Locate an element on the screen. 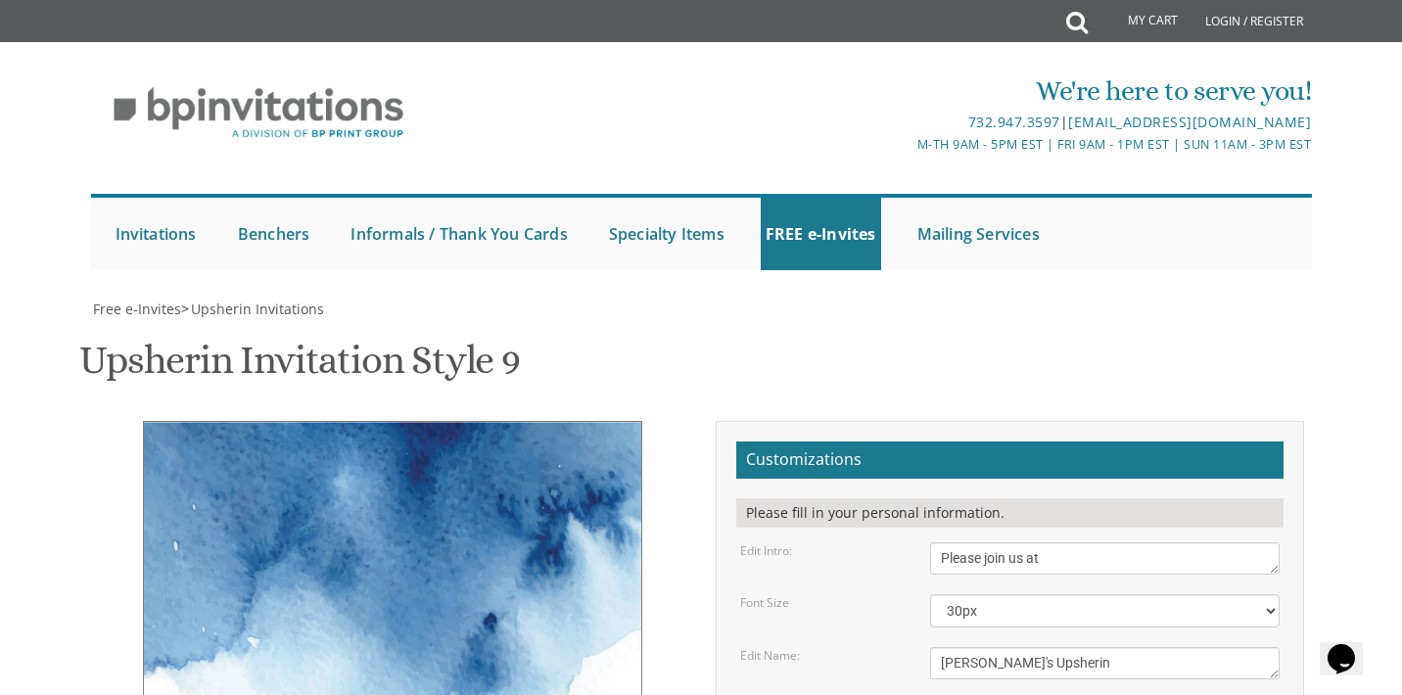 This screenshot has height=695, width=1402. div: M-Th 9am - 5pm EST | Fri 9am - 1pm EST | Sun 11am - 3pm EST is located at coordinates (905, 144).